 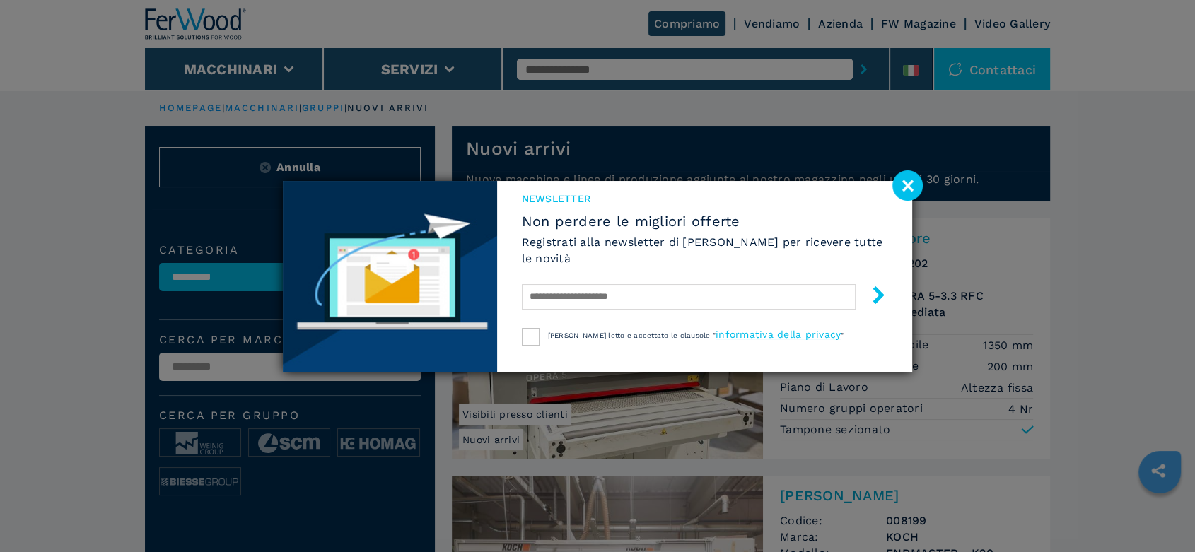 What do you see at coordinates (704, 221) in the screenshot?
I see `span: Non perdere le migliori offerte` at bounding box center [704, 221].